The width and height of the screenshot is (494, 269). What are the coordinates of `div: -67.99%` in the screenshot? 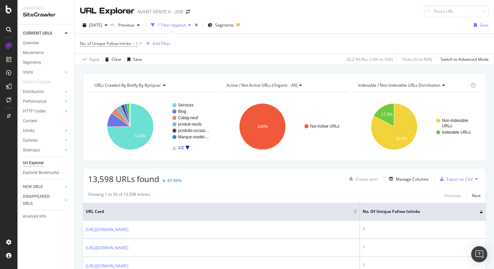 It's located at (174, 180).